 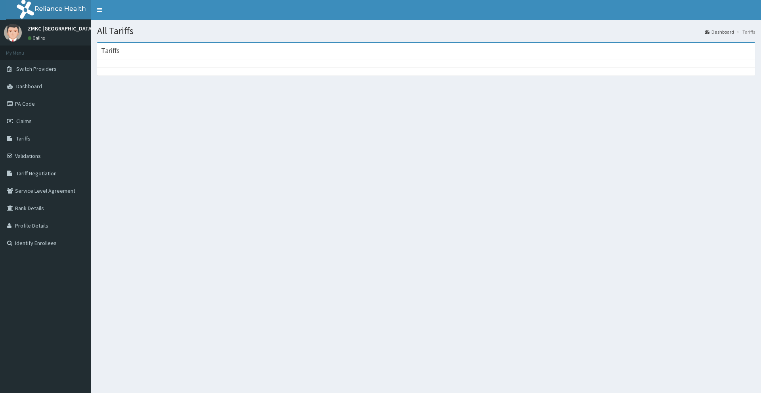 What do you see at coordinates (426, 31) in the screenshot?
I see `h1: All Tariffs` at bounding box center [426, 31].